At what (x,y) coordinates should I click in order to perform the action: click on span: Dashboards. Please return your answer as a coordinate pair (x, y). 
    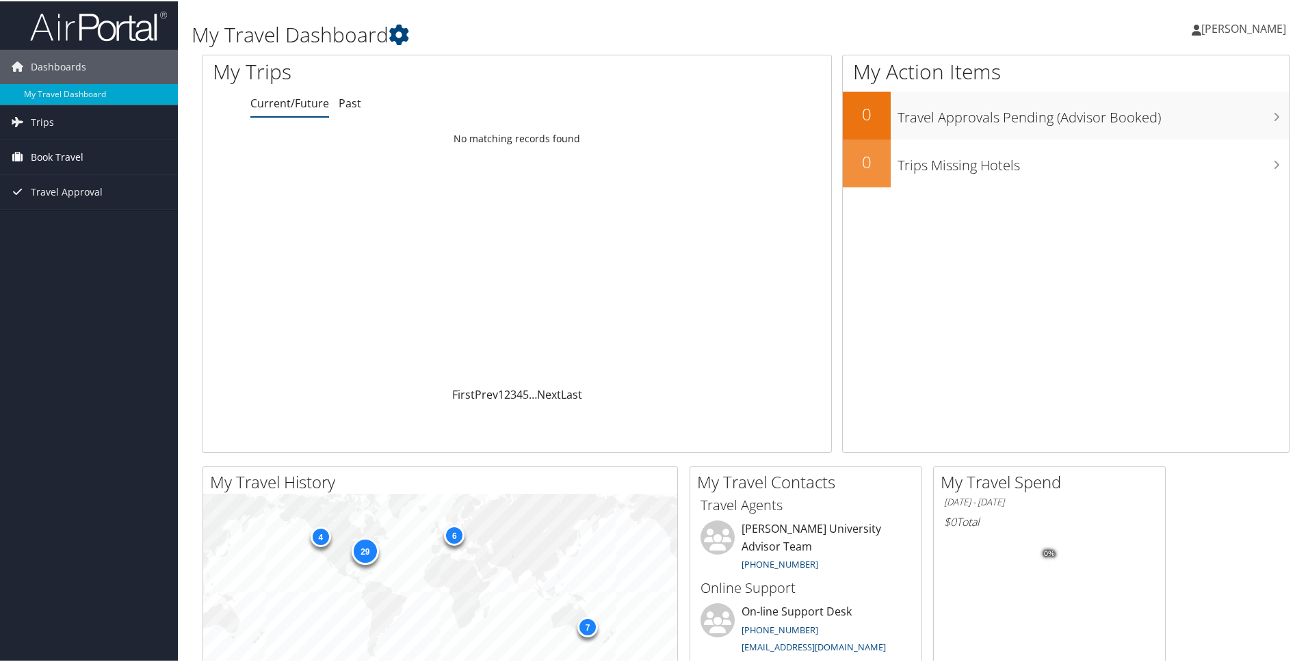
    Looking at the image, I should click on (58, 66).